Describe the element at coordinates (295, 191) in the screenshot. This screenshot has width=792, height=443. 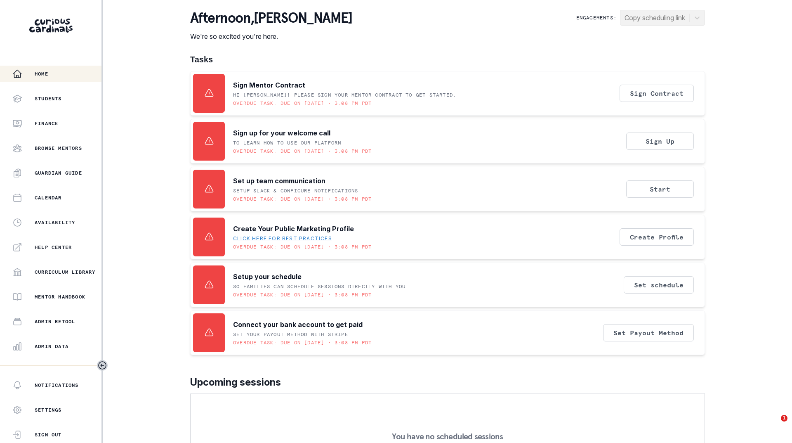
I see `p: Setup Slack & Configure Notifications` at that location.